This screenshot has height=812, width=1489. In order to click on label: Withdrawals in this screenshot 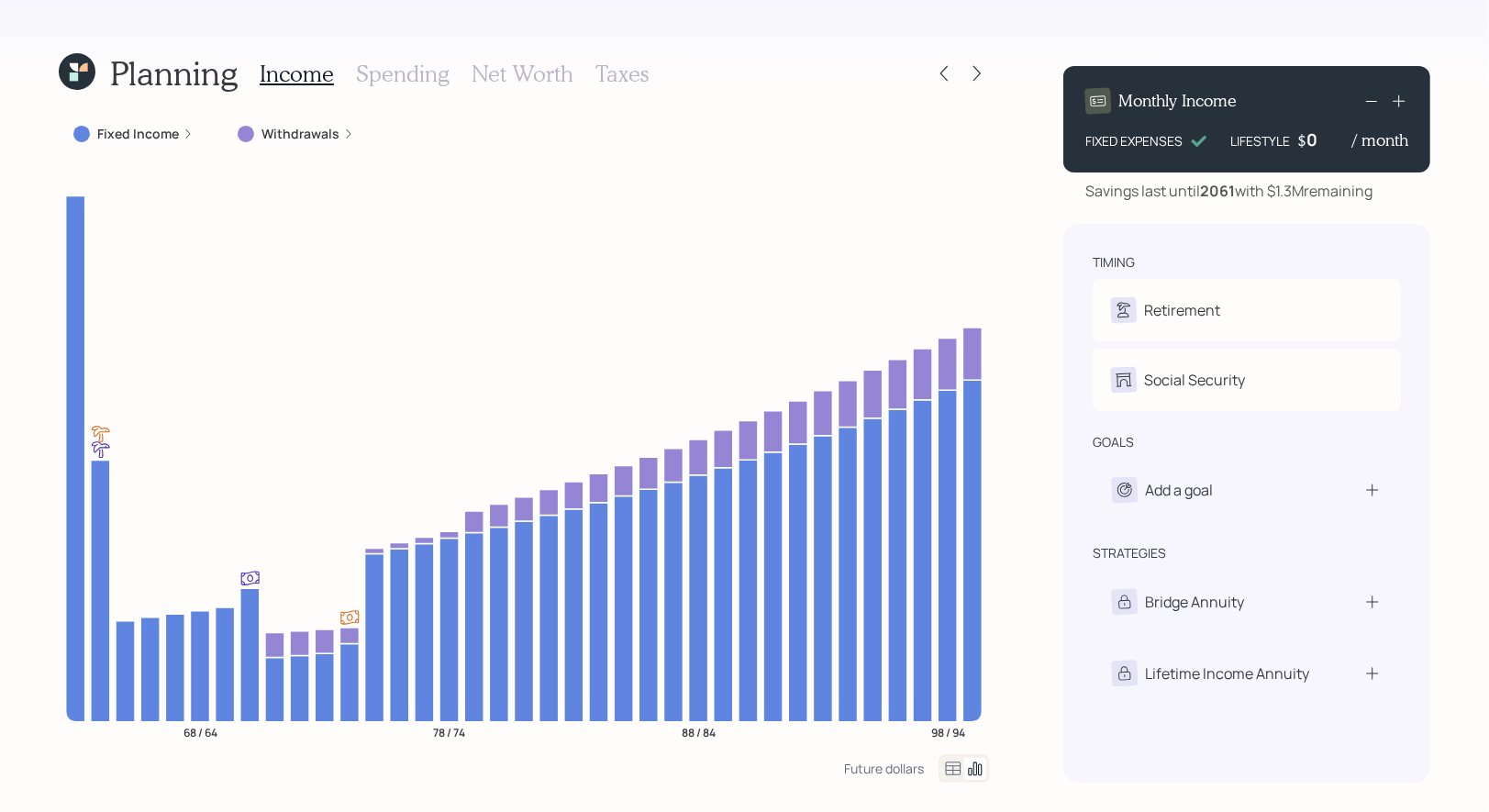, I will do `click(300, 134)`.